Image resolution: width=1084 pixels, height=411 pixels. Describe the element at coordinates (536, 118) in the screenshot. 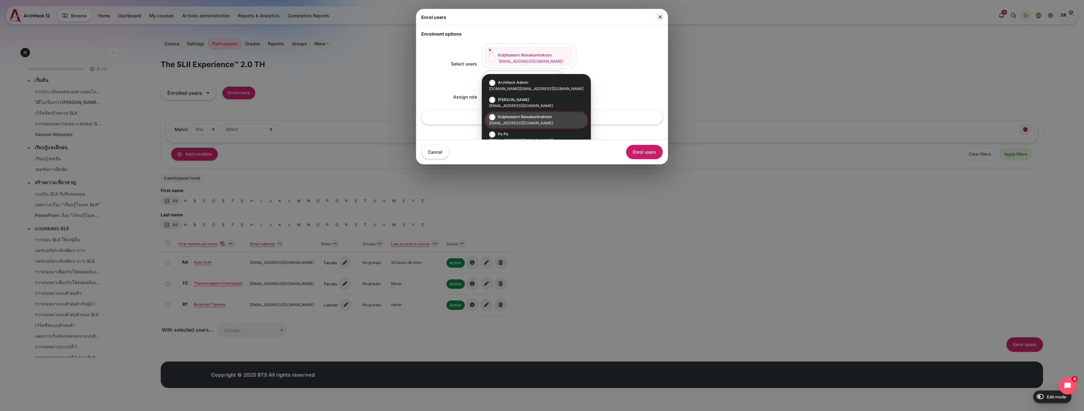

I see `ul: Suggestions` at that location.